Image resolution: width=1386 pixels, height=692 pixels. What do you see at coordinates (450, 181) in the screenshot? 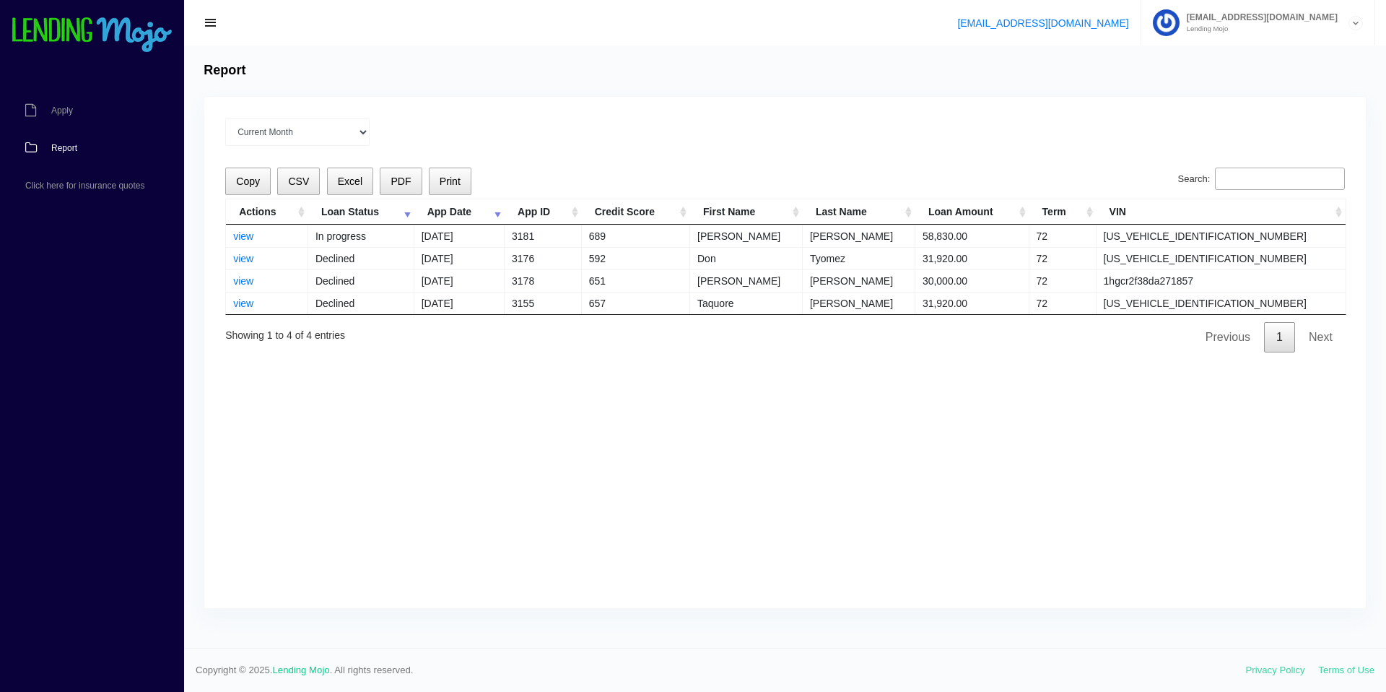
I see `button: Print` at bounding box center [450, 181].